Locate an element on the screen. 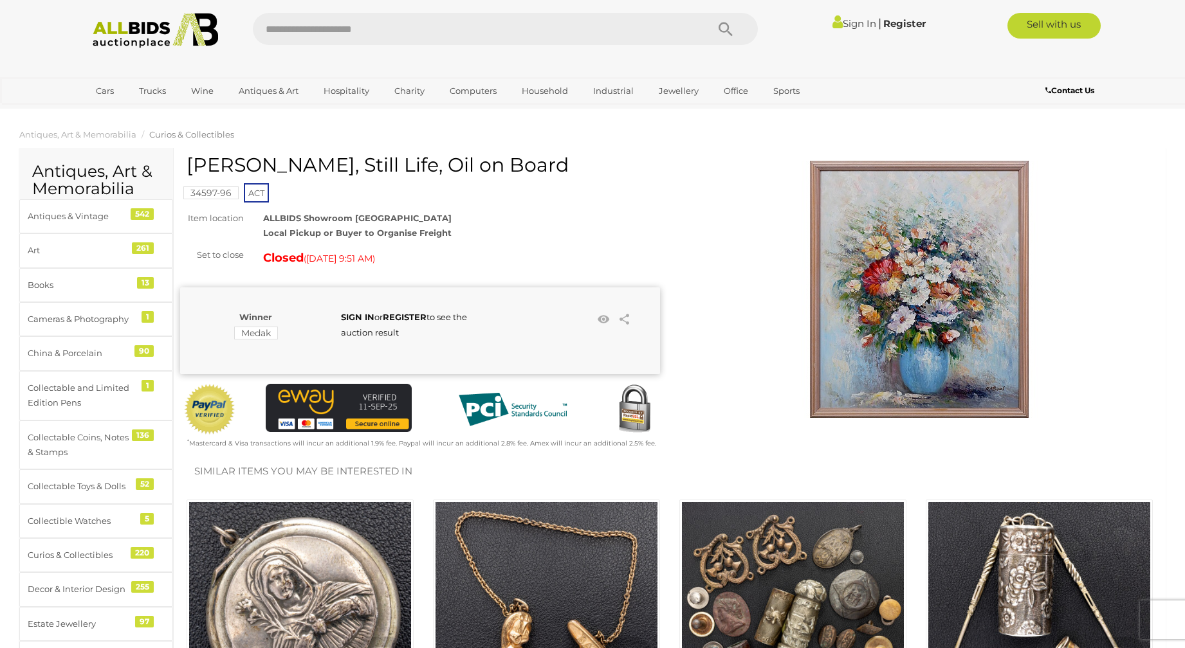 This screenshot has width=1185, height=648. img: PCI DSS compliant is located at coordinates (513, 410).